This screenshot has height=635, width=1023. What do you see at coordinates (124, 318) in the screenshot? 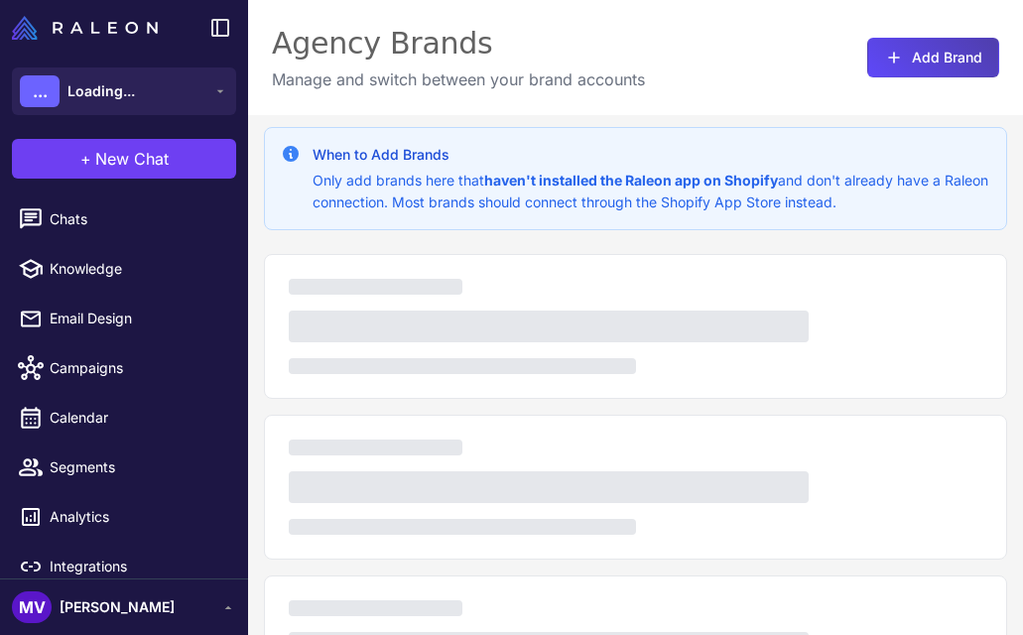
I see `a: Email Design` at bounding box center [124, 318].